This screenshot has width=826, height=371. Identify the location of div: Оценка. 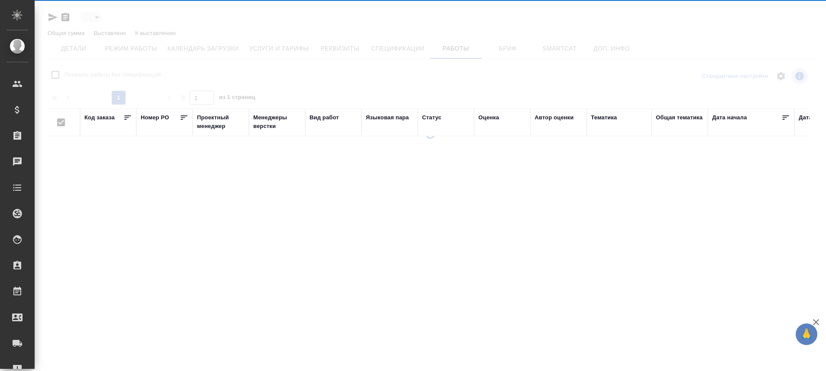
(489, 118).